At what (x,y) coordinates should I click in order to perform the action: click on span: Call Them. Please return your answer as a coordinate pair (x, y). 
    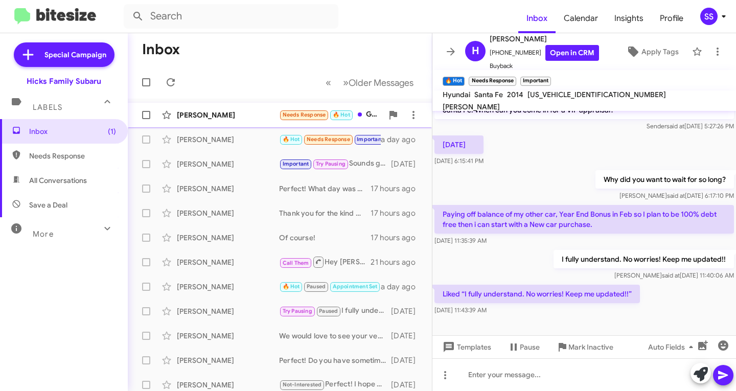
    Looking at the image, I should click on (296, 263).